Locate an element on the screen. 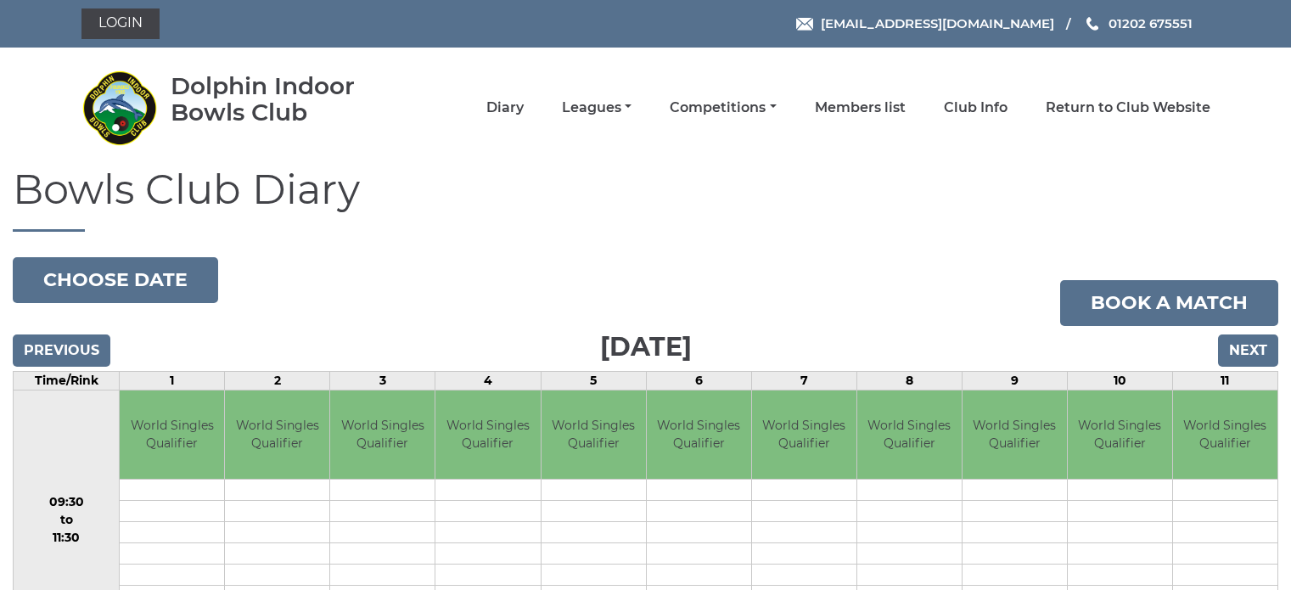  td: Time/Rink is located at coordinates (66, 380).